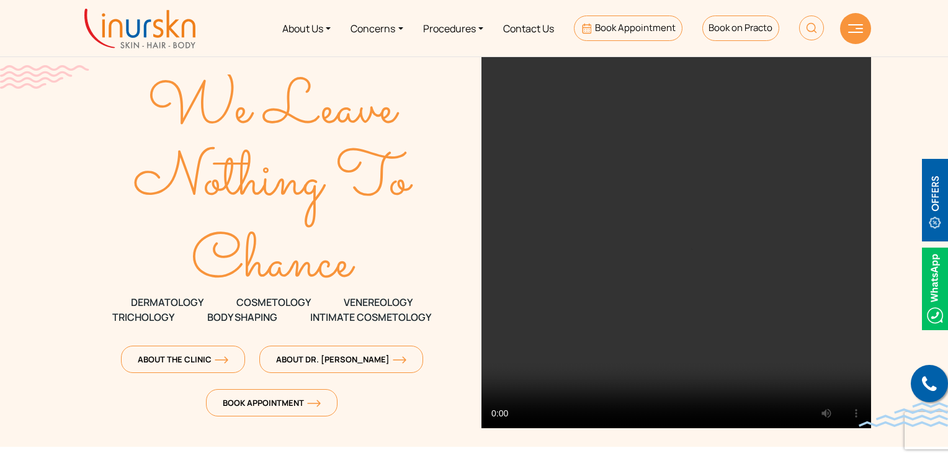 This screenshot has height=458, width=948. Describe the element at coordinates (274, 110) in the screenshot. I see `text: We Leave` at that location.